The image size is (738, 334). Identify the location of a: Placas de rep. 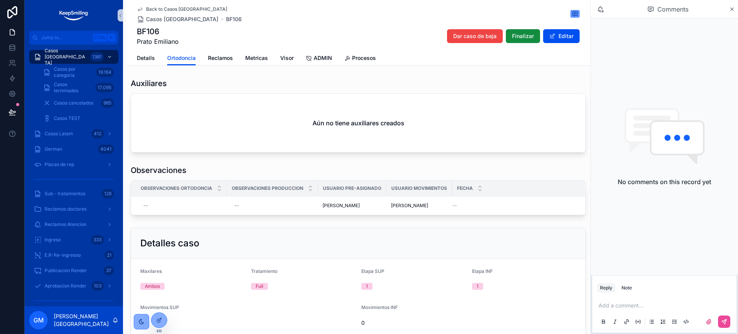
(74, 165).